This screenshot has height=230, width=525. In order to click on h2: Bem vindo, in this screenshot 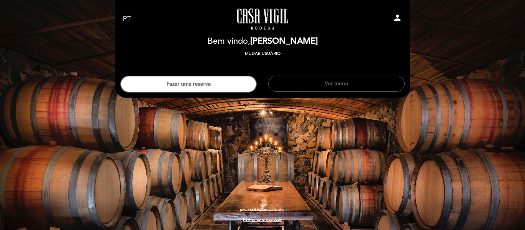, I will do `click(263, 42)`.